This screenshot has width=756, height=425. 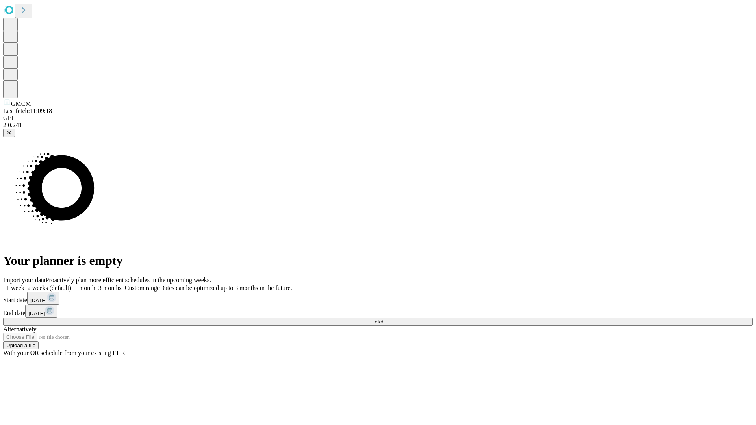 I want to click on span: 1 month, so click(x=85, y=288).